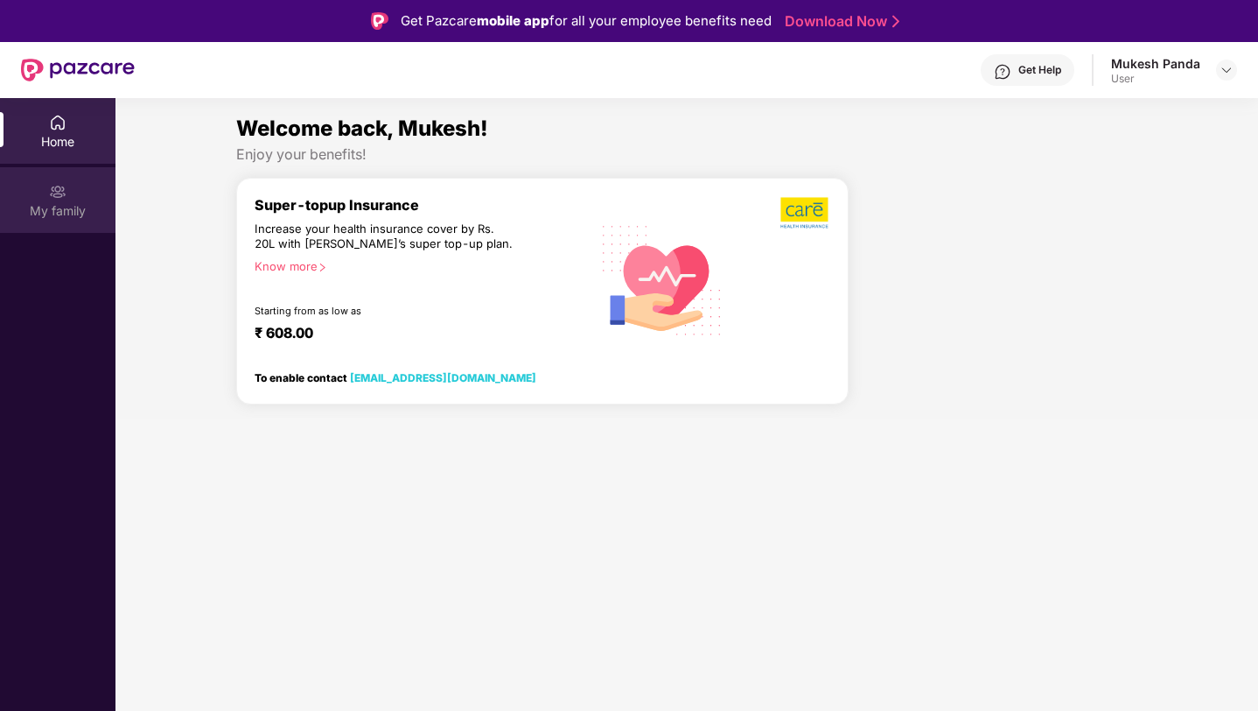  What do you see at coordinates (896, 21) in the screenshot?
I see `img: Stroke` at bounding box center [896, 21].